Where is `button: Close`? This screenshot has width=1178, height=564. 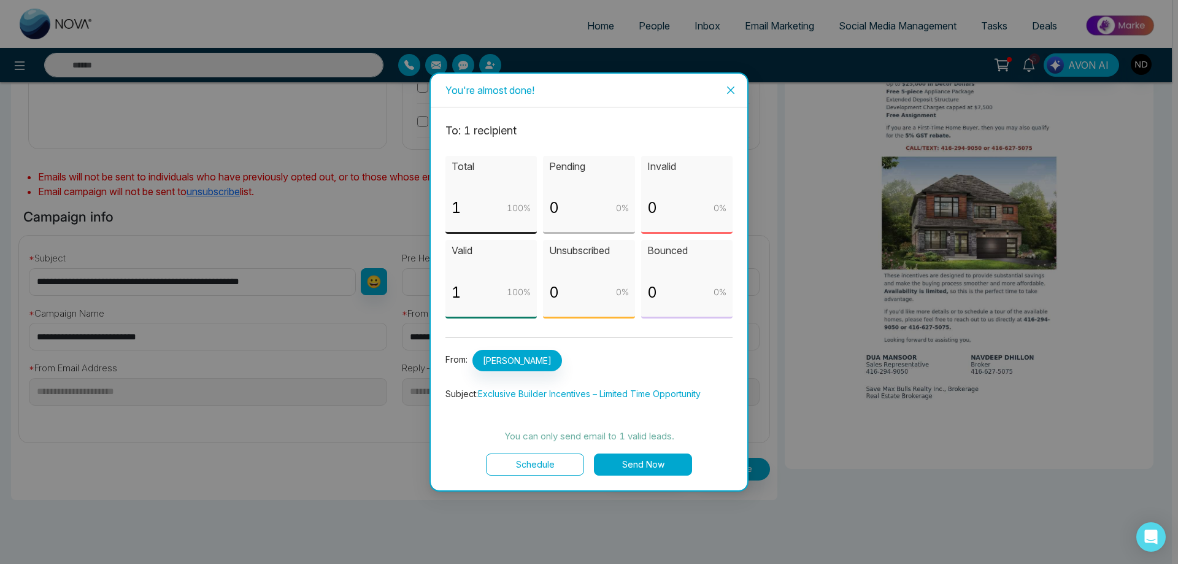 button: Close is located at coordinates (731, 90).